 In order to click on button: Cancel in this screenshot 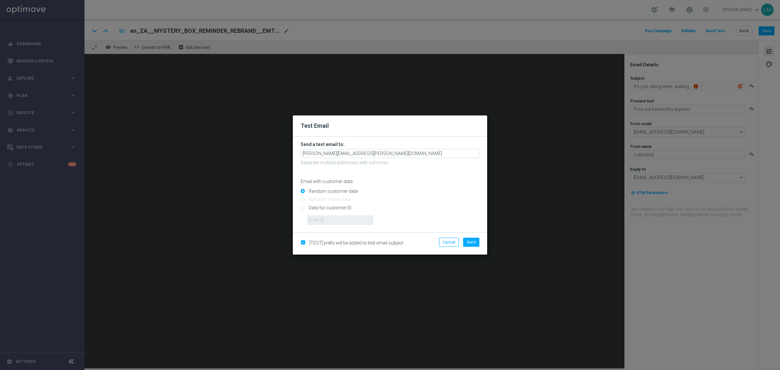, I will do `click(449, 242)`.